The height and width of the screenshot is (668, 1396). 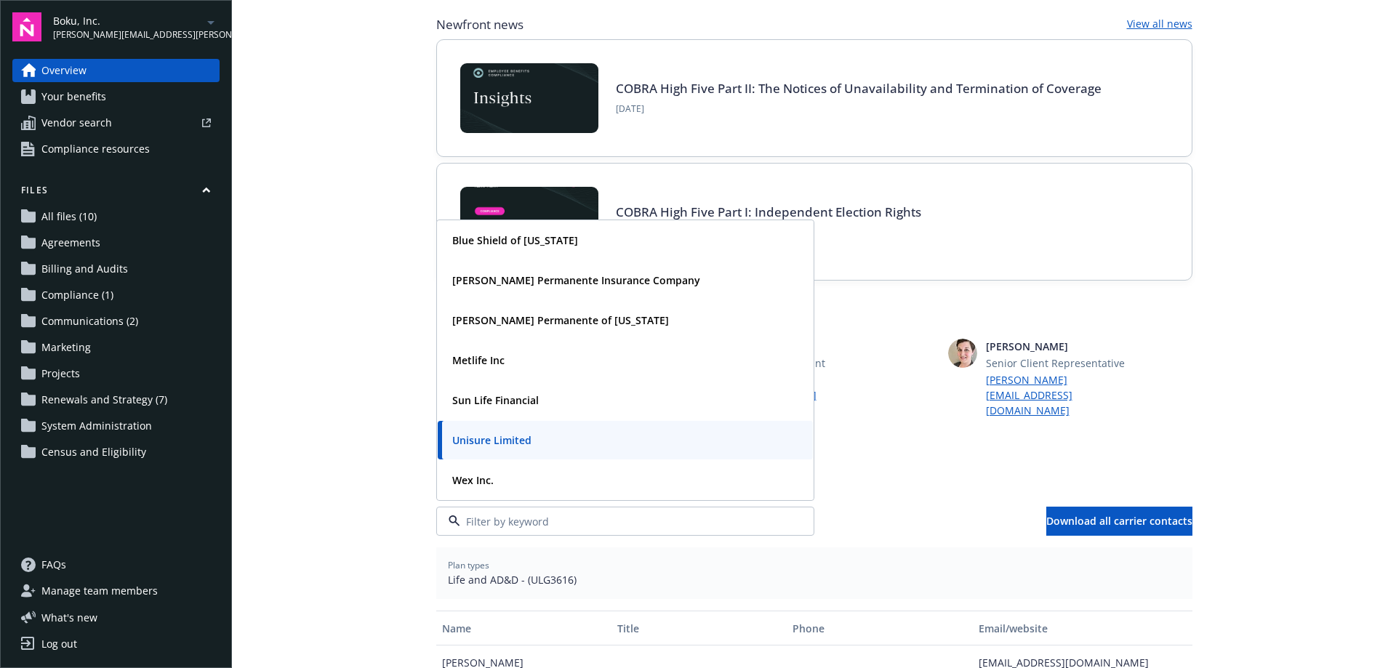 What do you see at coordinates (97, 426) in the screenshot?
I see `span: System Administration` at bounding box center [97, 426].